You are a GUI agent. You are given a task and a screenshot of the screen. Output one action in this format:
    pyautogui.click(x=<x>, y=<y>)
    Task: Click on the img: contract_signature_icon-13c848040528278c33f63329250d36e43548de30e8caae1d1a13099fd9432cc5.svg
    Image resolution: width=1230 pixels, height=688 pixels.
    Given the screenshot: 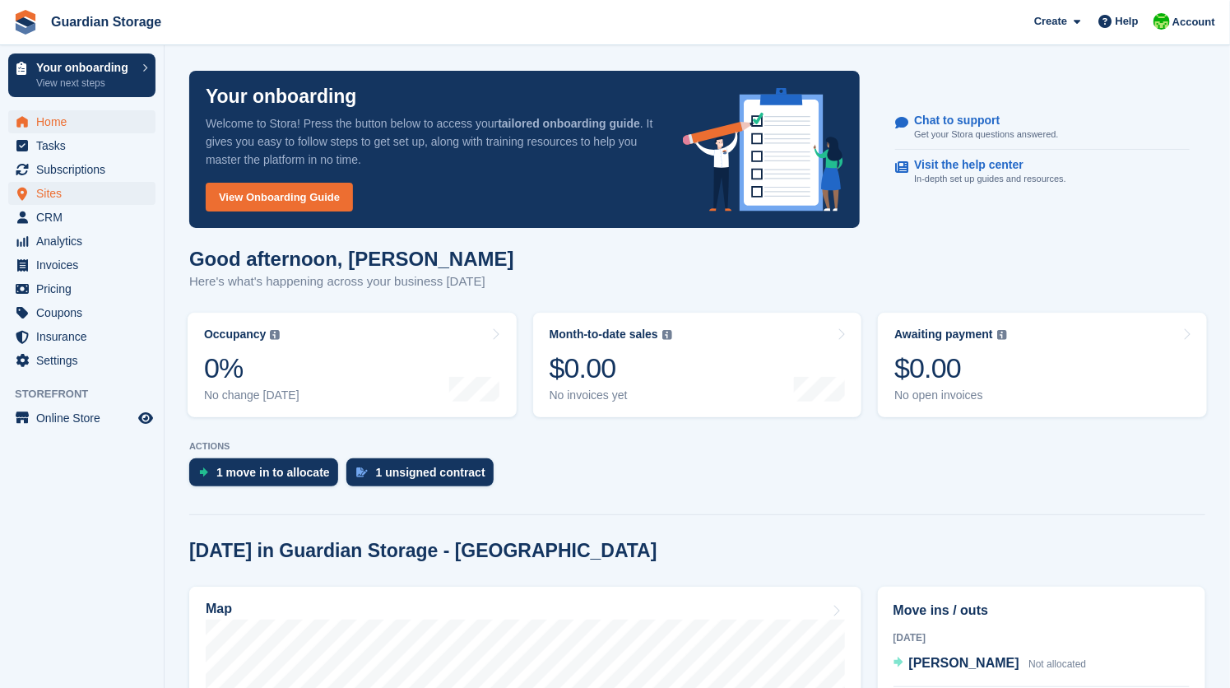 What is the action you would take?
    pyautogui.click(x=362, y=472)
    